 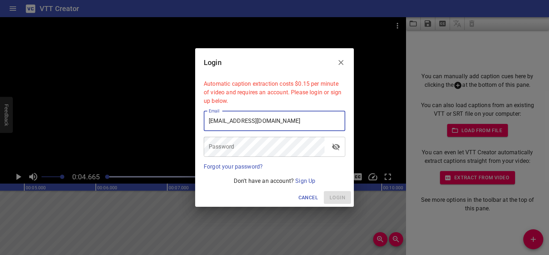 I want to click on p: Automatic caption extraction costs $0.15 per minute of video and requires an account. Please logi..., so click(x=275, y=93).